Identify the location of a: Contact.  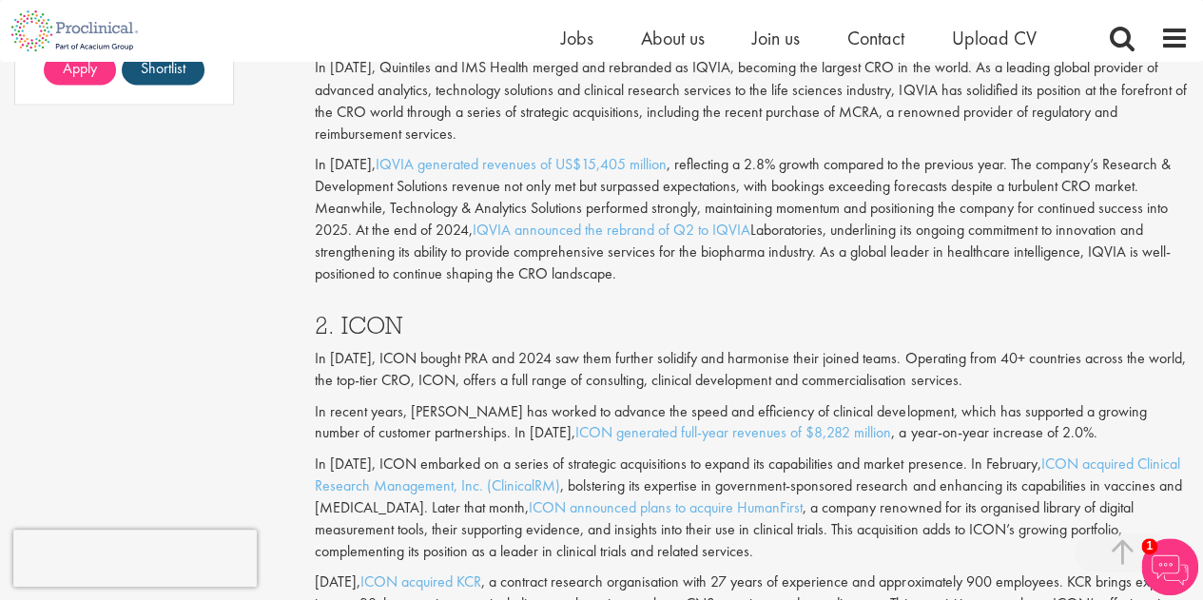
(876, 38).